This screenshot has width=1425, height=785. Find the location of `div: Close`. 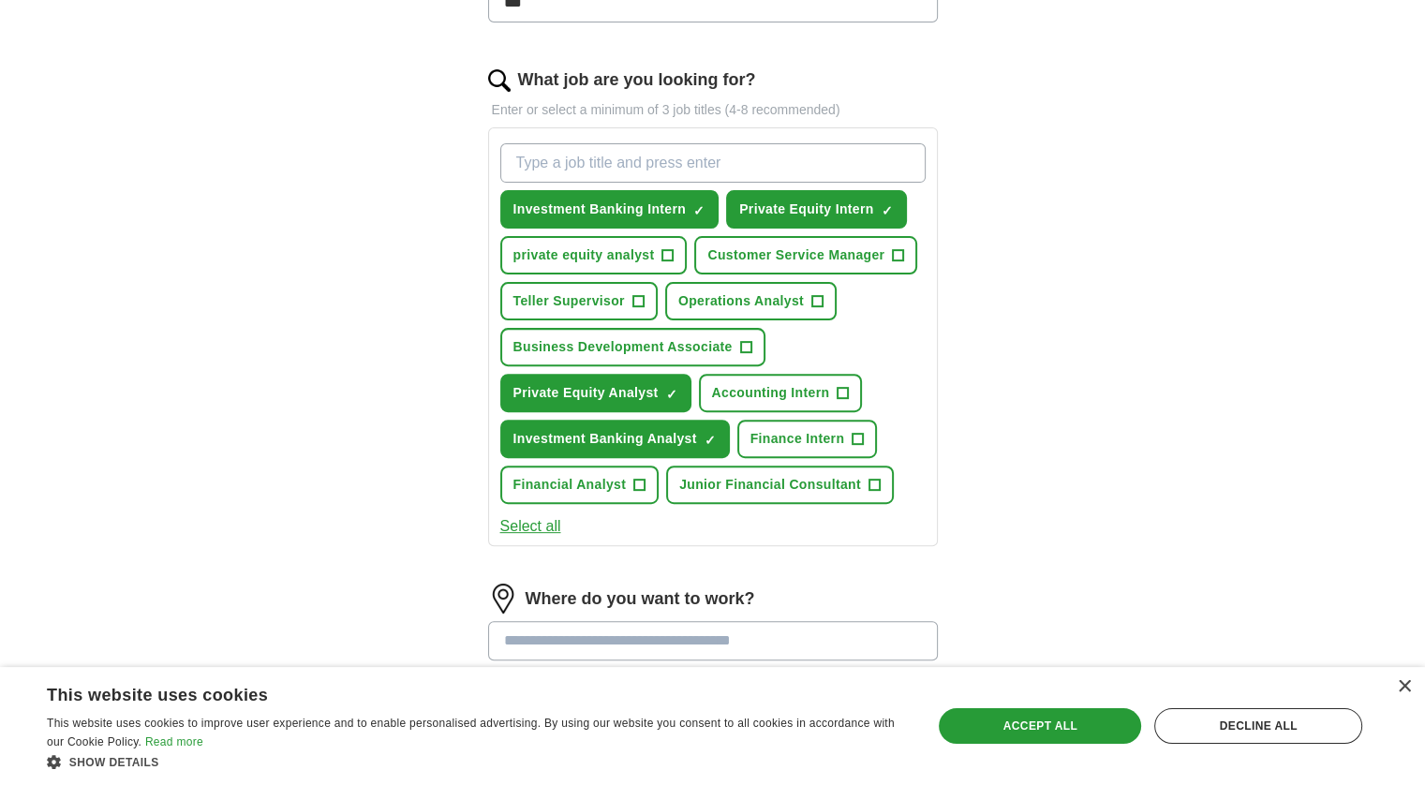

div: Close is located at coordinates (1403, 687).